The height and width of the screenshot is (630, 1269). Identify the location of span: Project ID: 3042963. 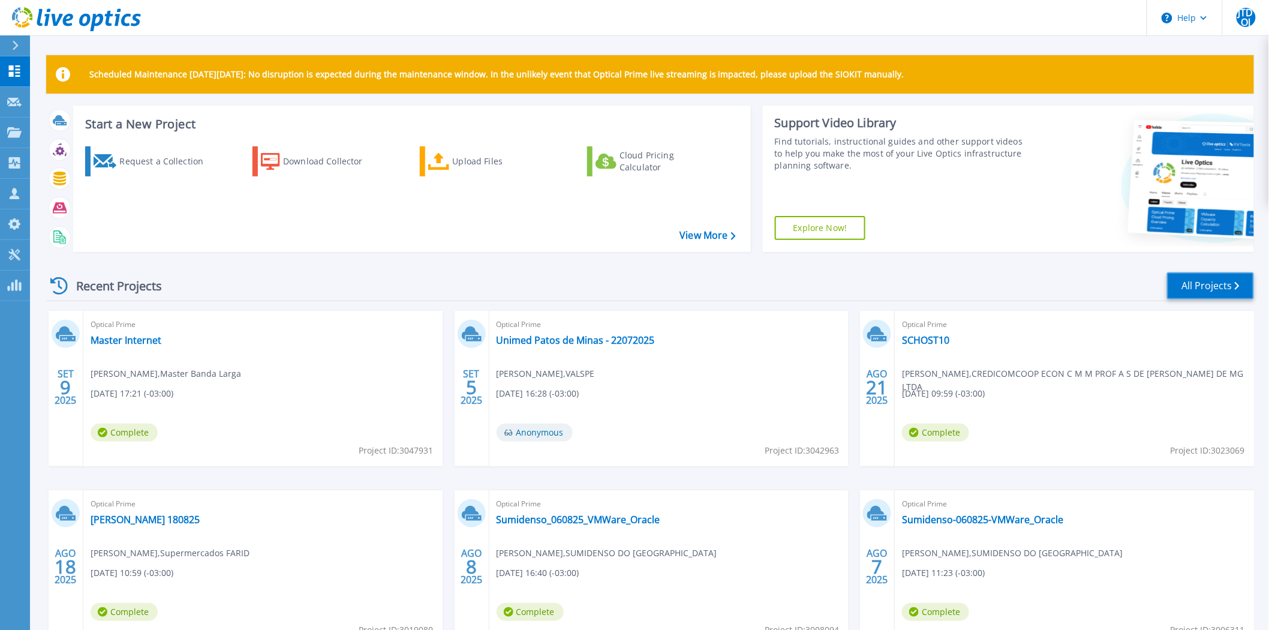
(802, 450).